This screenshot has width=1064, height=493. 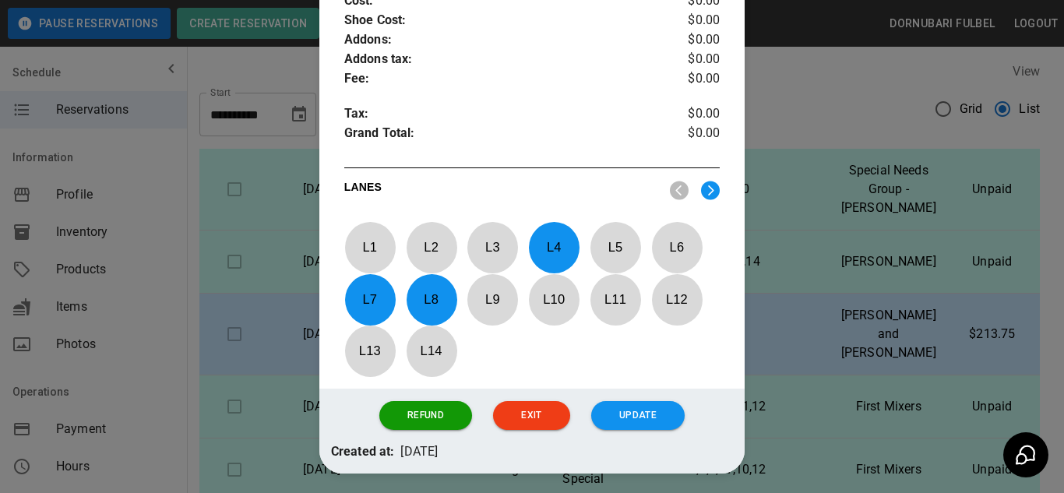 What do you see at coordinates (425, 415) in the screenshot?
I see `button: Refund` at bounding box center [425, 415].